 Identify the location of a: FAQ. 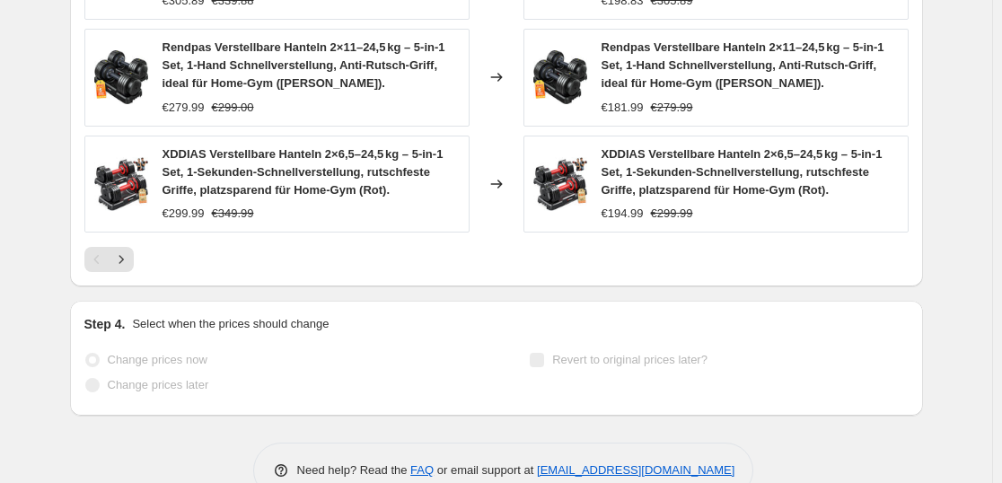
(422, 470).